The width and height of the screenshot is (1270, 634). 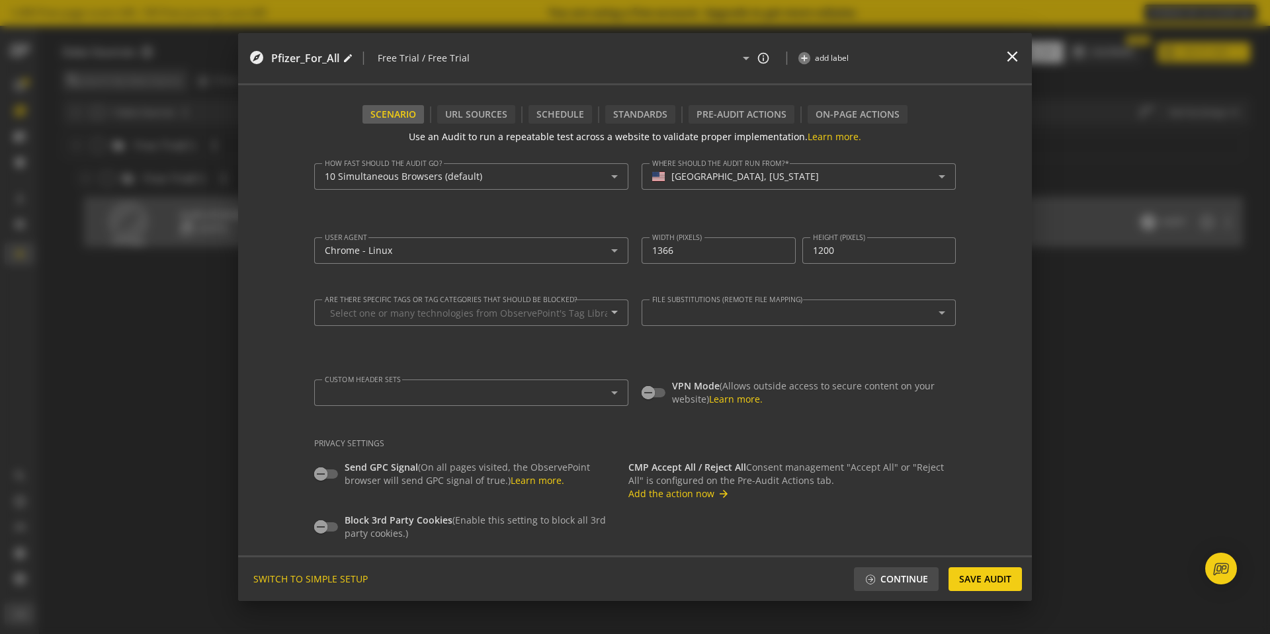 I want to click on h2: Privacy Settings, so click(x=635, y=443).